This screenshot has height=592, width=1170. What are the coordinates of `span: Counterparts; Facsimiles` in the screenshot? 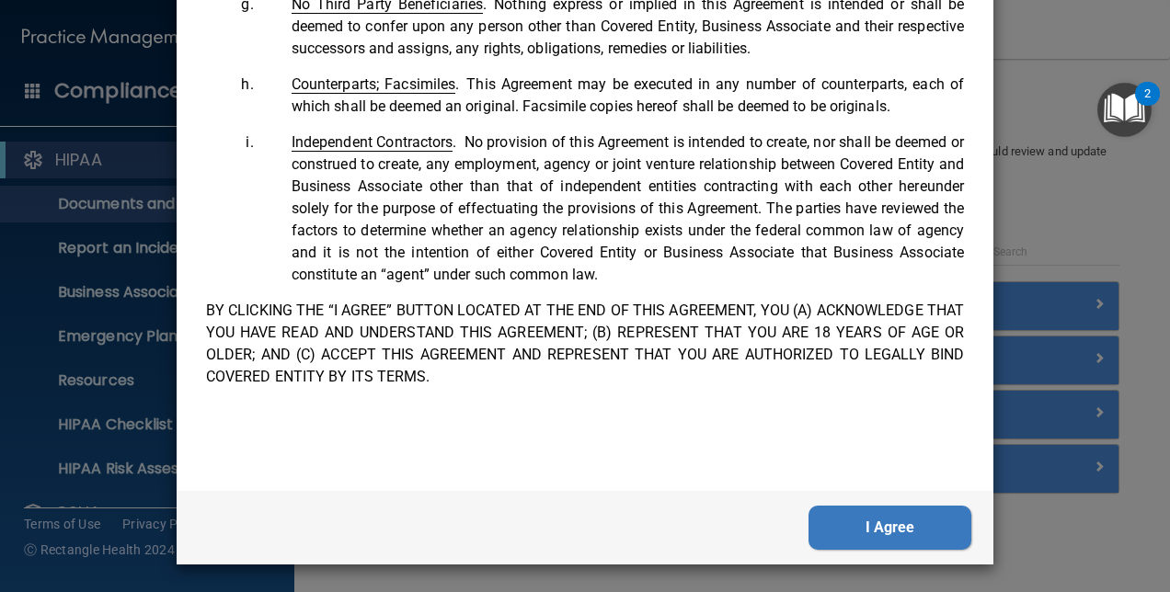 It's located at (373, 85).